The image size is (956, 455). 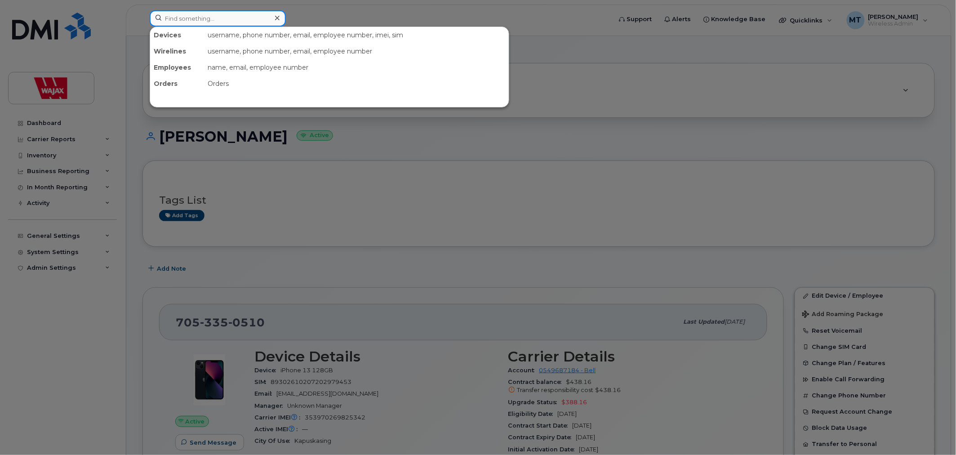 I want to click on div: username, phone number, email, employee number, so click(x=356, y=51).